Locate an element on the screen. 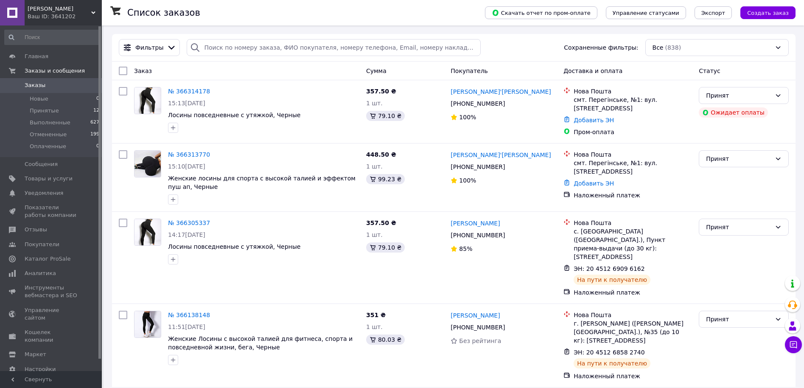 The image size is (804, 388). span: 199 is located at coordinates (95, 134).